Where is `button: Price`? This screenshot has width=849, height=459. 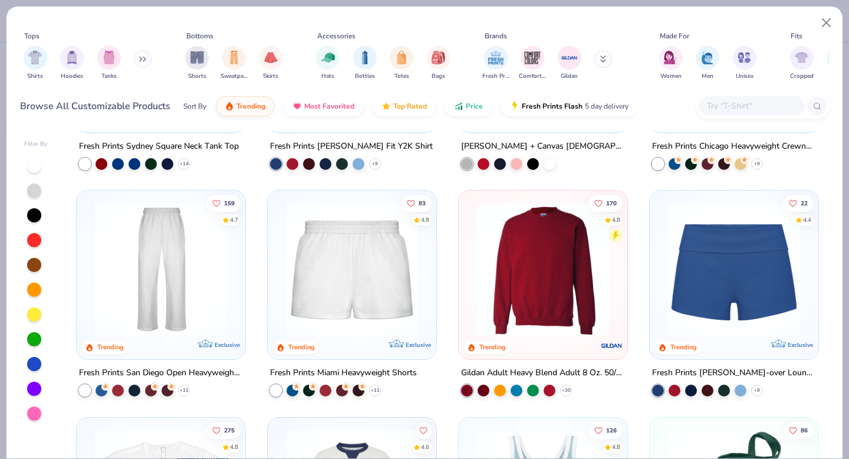
button: Price is located at coordinates (468, 106).